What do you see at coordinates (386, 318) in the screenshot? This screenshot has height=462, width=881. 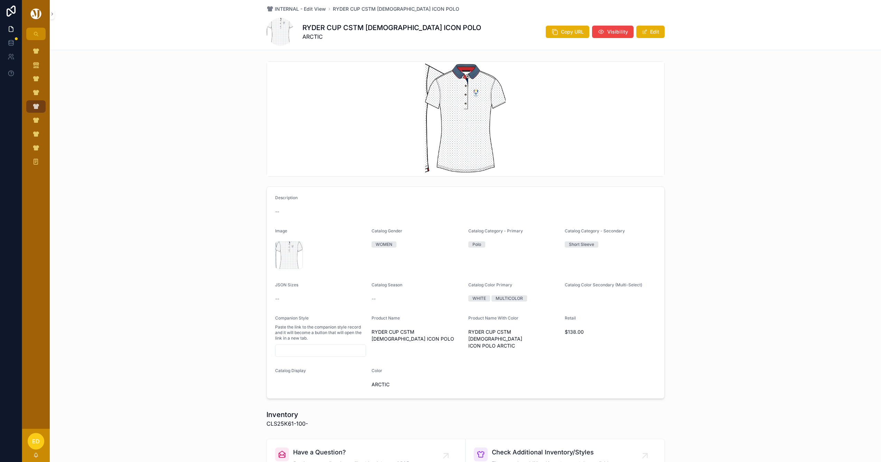 I see `span: Product Name` at bounding box center [386, 318].